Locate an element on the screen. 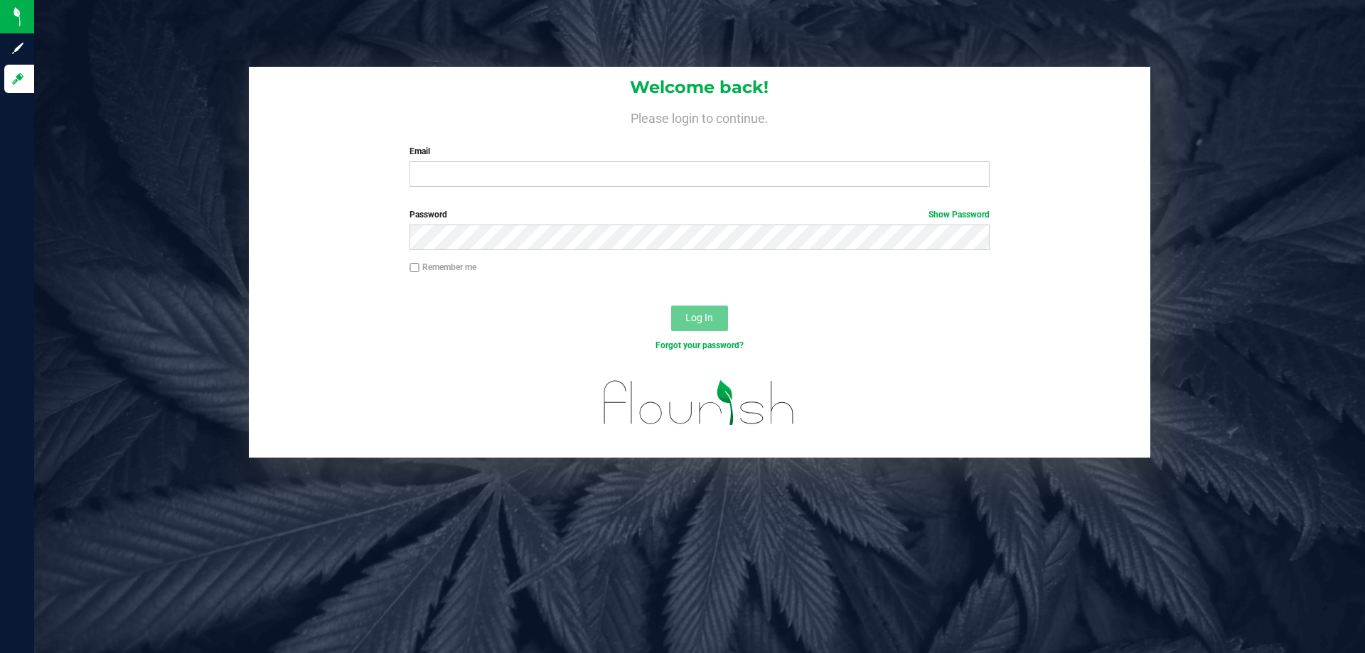  span: Password is located at coordinates (428, 215).